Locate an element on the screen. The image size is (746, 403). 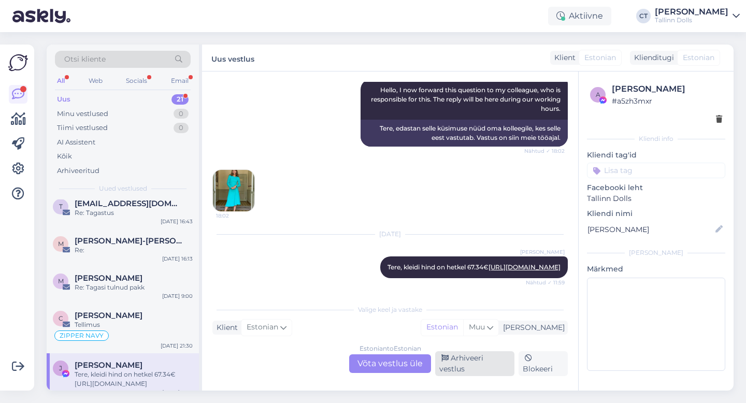
span: Mari Saar is located at coordinates (108, 278).